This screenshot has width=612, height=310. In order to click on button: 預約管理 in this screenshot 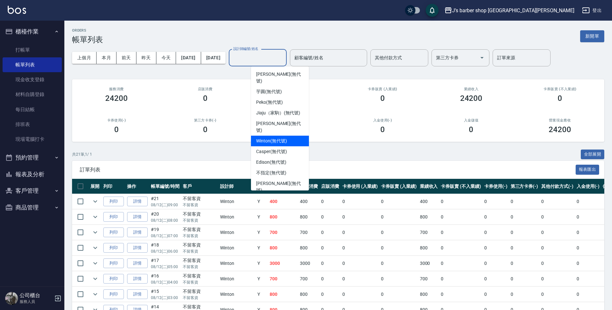, I will do `click(32, 157)`.